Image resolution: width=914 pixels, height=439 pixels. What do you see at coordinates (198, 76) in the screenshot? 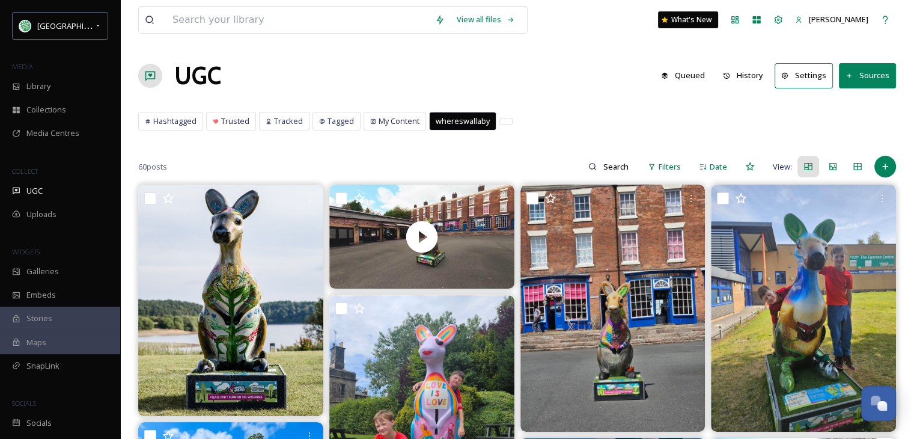
I see `h1: UGC` at bounding box center [198, 76].